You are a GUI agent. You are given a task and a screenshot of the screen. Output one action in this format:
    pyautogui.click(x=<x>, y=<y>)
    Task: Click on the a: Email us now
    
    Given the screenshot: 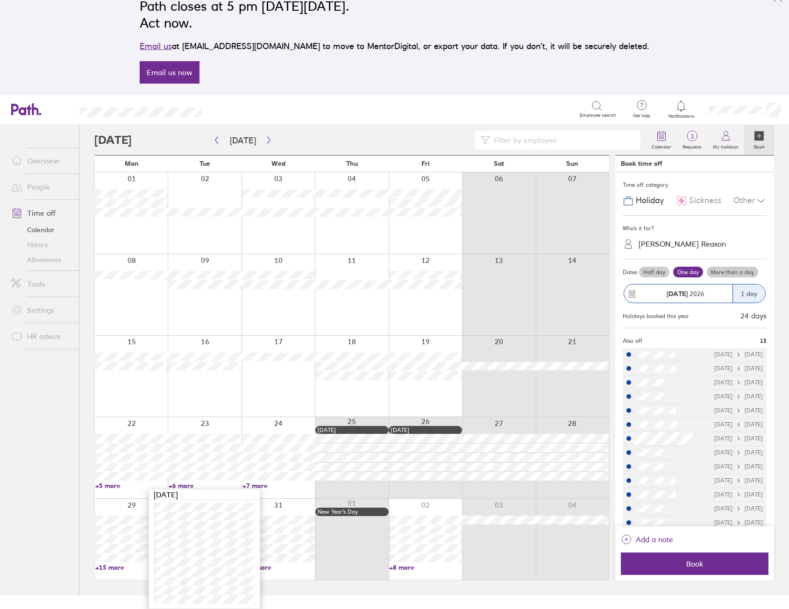 What is the action you would take?
    pyautogui.click(x=170, y=72)
    